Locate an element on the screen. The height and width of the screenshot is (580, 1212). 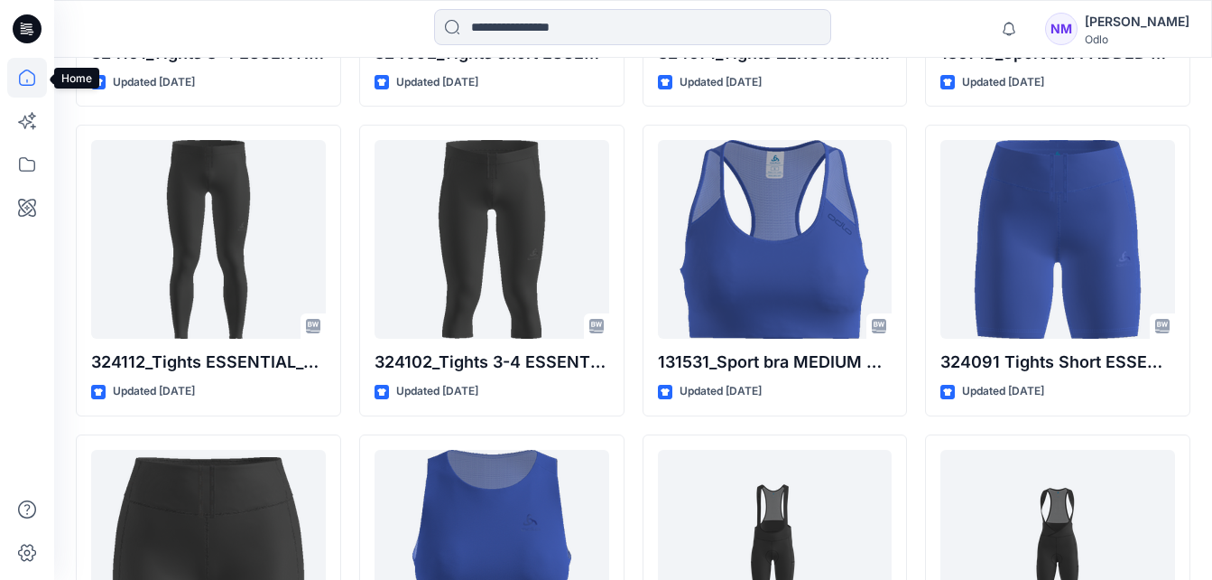
a: 324112_Tights ESSENTIAL_SMS_V1_GM is located at coordinates (209, 239).